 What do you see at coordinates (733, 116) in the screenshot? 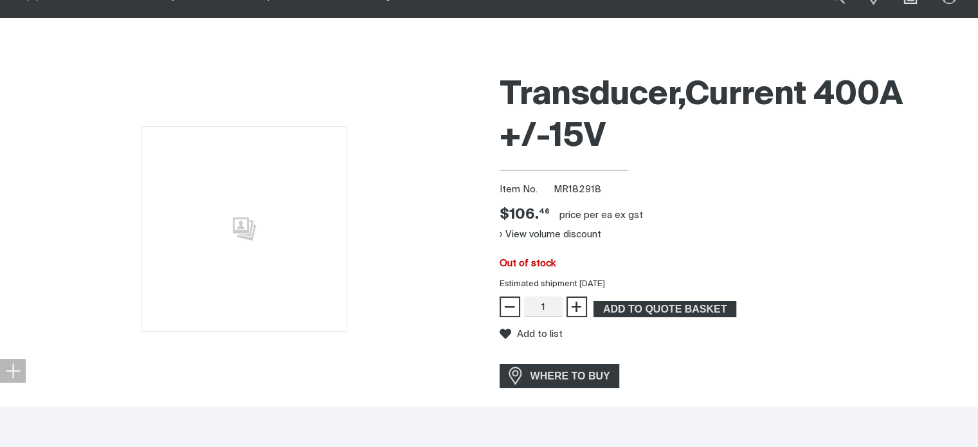
I see `h1: Transducer,Current 400A +/-15V` at bounding box center [733, 116].